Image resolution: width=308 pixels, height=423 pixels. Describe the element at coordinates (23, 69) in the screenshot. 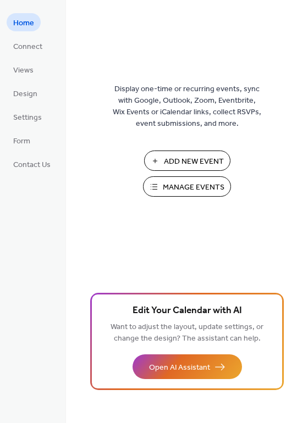

I see `a: Views` at that location.